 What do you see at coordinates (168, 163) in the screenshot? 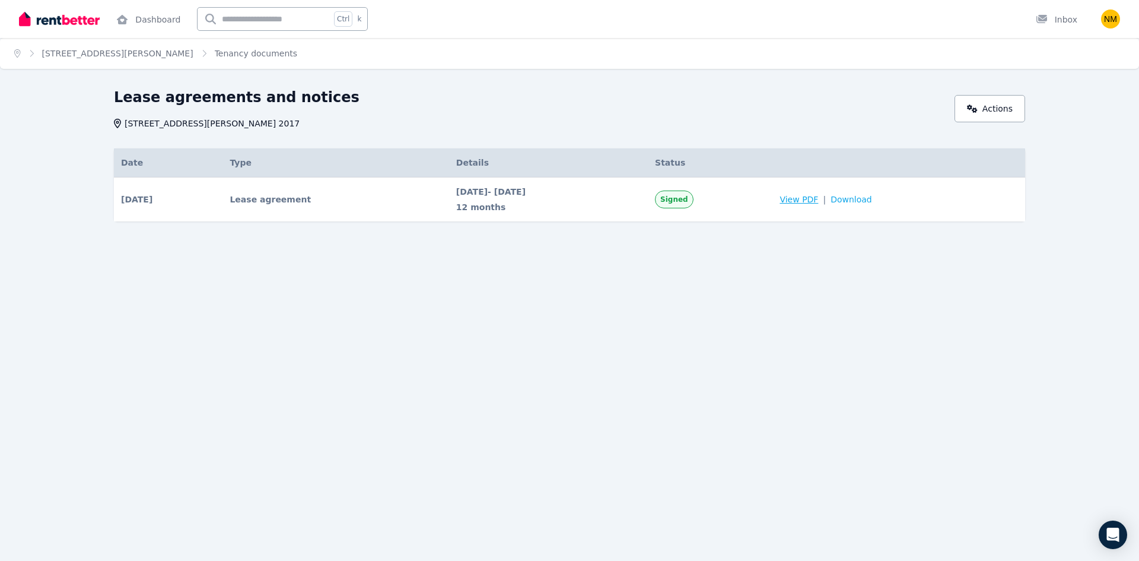
I see `th: Date` at bounding box center [168, 163].